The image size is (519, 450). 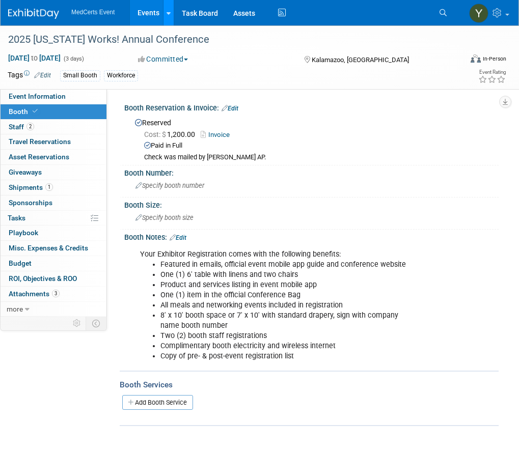 What do you see at coordinates (287, 305) in the screenshot?
I see `li: All meals and networking events included in registration` at bounding box center [287, 305].